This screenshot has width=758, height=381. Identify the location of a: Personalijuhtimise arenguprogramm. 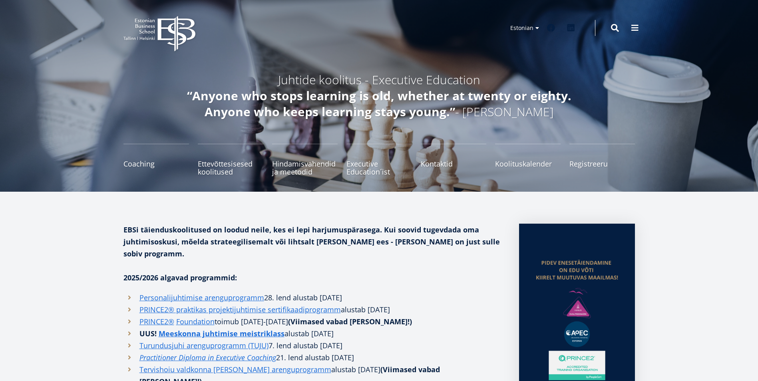
(202, 298).